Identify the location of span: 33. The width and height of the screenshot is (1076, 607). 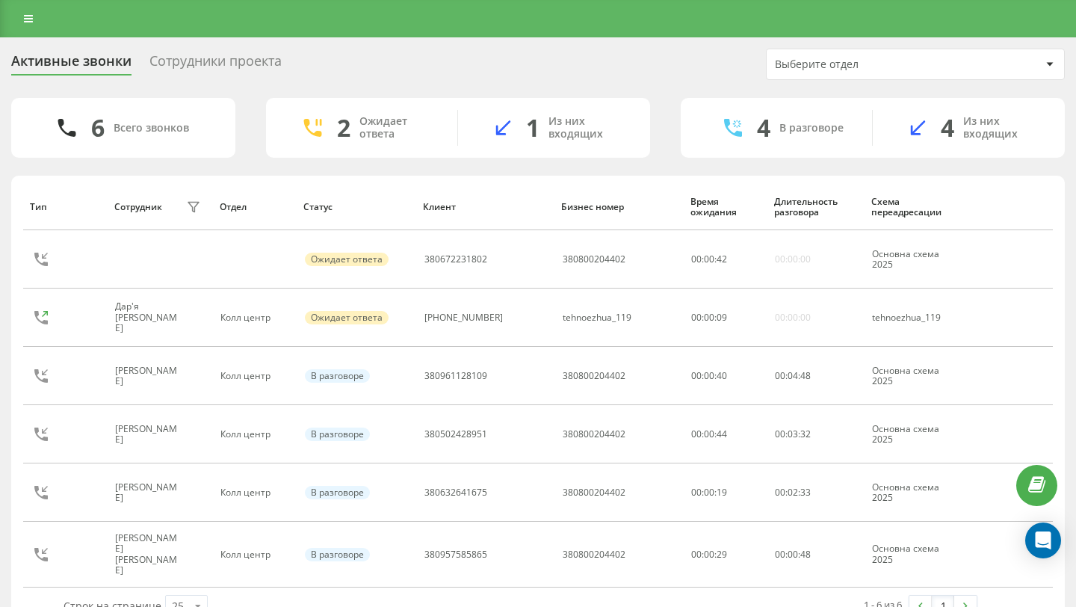
(806, 492).